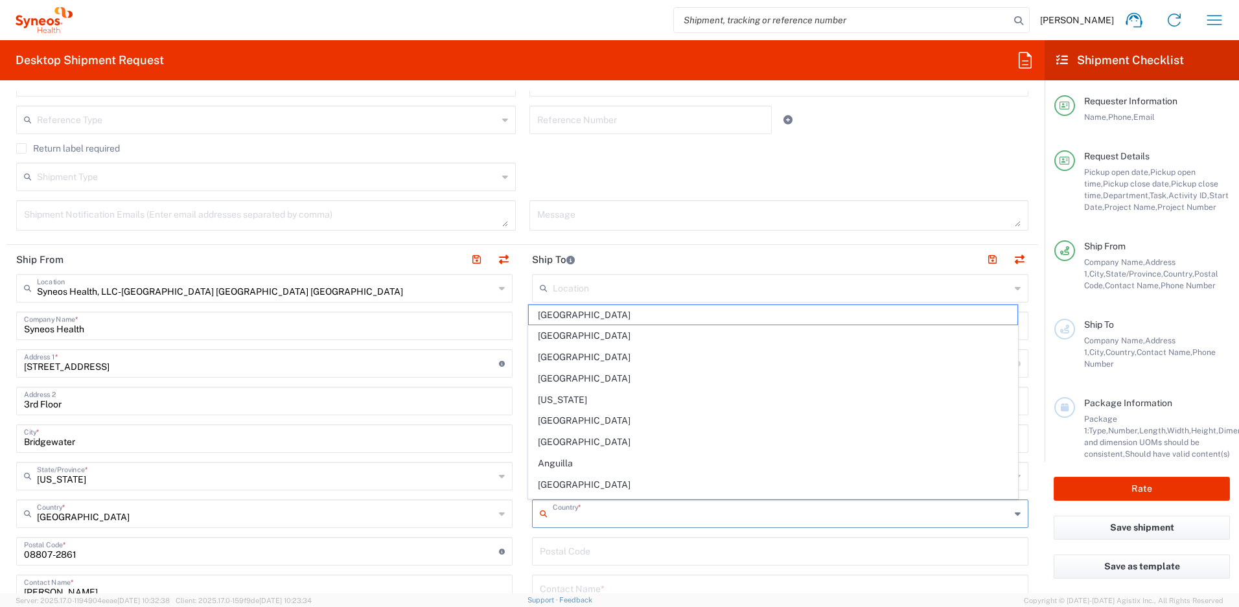 This screenshot has width=1239, height=607. What do you see at coordinates (1101, 425) in the screenshot?
I see `span: Package 1:` at bounding box center [1101, 425].